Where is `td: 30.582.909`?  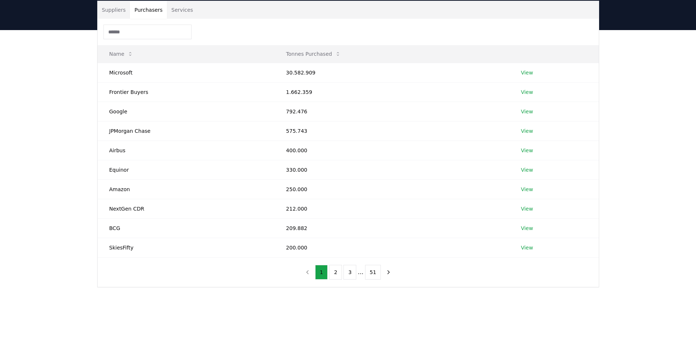
td: 30.582.909 is located at coordinates (392, 72).